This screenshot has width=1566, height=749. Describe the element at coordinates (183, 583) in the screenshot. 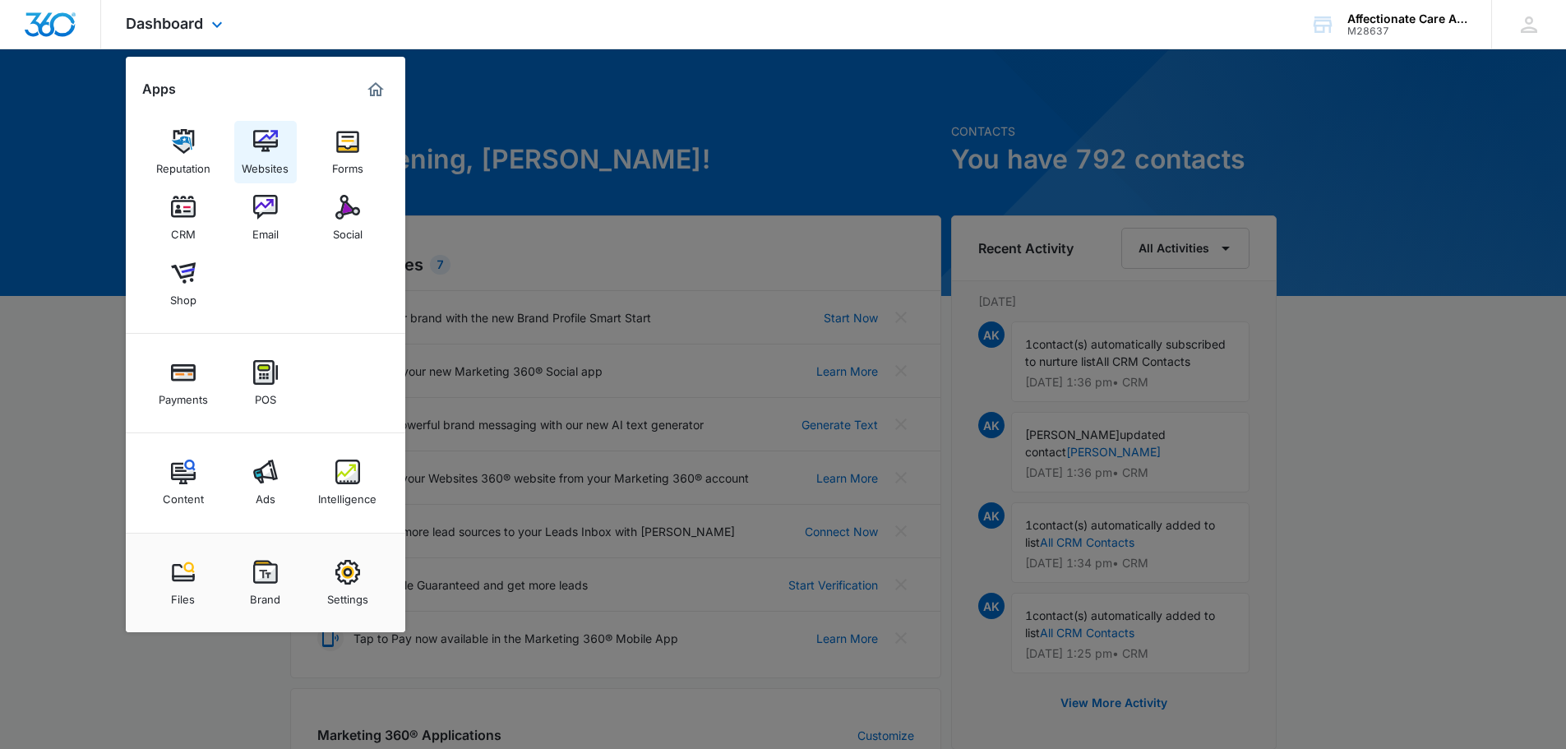

I see `a: Files` at that location.